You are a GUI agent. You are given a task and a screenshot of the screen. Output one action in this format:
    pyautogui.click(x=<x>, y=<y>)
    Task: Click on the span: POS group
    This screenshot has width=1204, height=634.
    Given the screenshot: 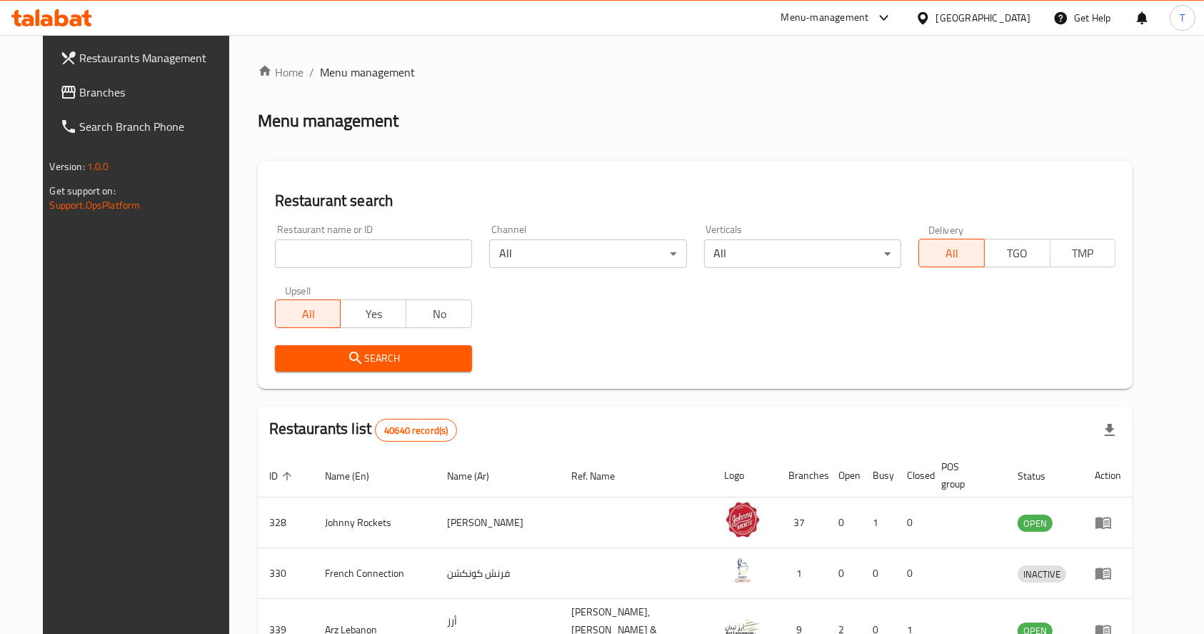 What is the action you would take?
    pyautogui.click(x=966, y=475)
    